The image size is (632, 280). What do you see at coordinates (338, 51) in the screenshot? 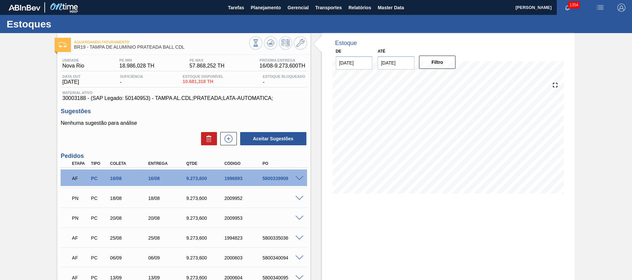
I see `label: De` at bounding box center [338, 51].